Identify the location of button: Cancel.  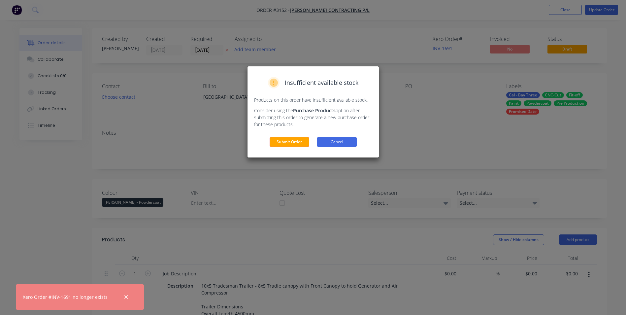
(337, 142).